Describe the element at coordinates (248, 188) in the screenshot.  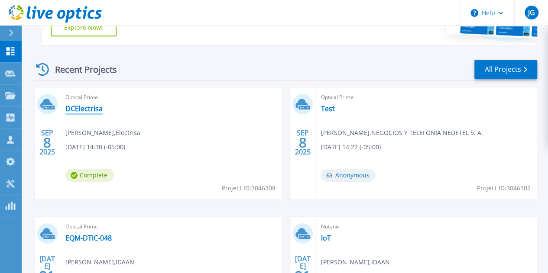
I see `span: Project ID: 3046308` at that location.